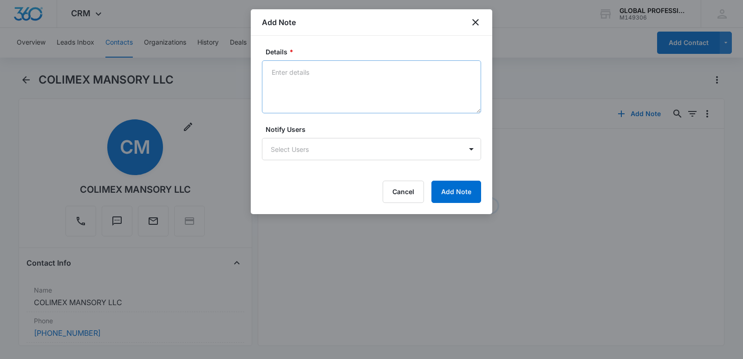  Describe the element at coordinates (456, 192) in the screenshot. I see `button: Add Note` at that location.